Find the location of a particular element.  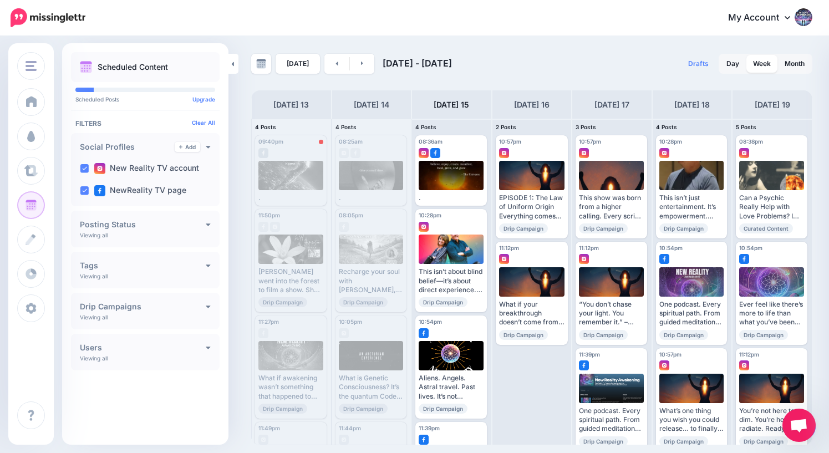

a: My Account is located at coordinates (765, 18).